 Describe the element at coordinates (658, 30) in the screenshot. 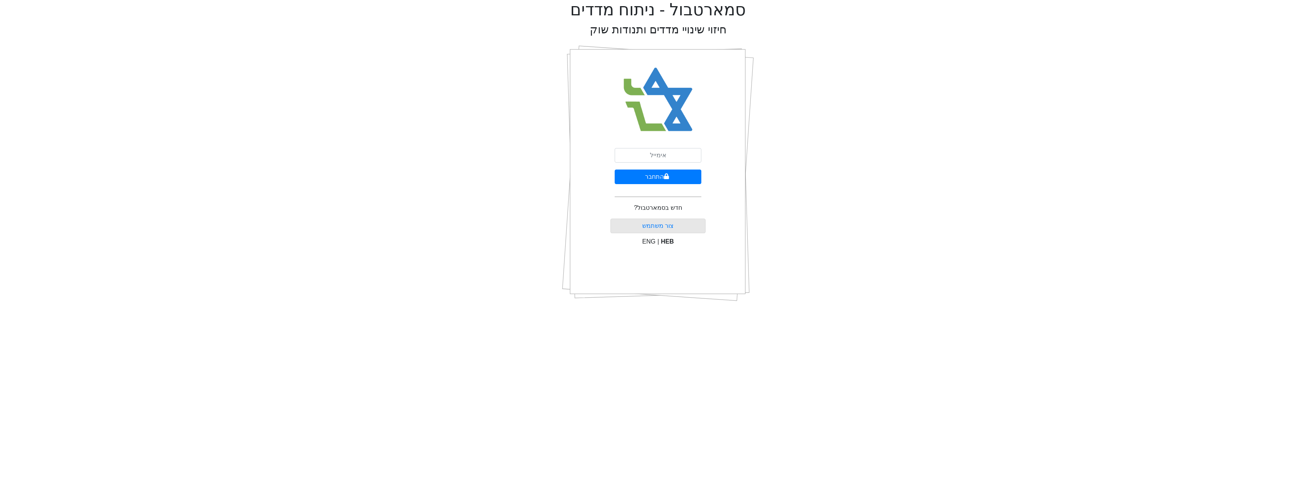

I see `h2: חיזוי שינויי מדדים ותנודות שוק` at that location.